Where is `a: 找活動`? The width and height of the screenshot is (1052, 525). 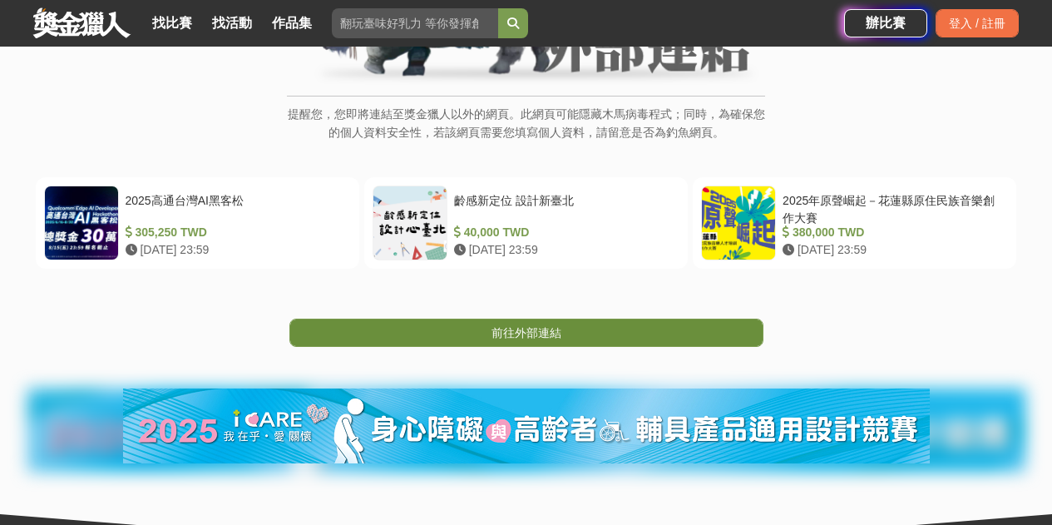
a: 找活動 is located at coordinates (232, 23).